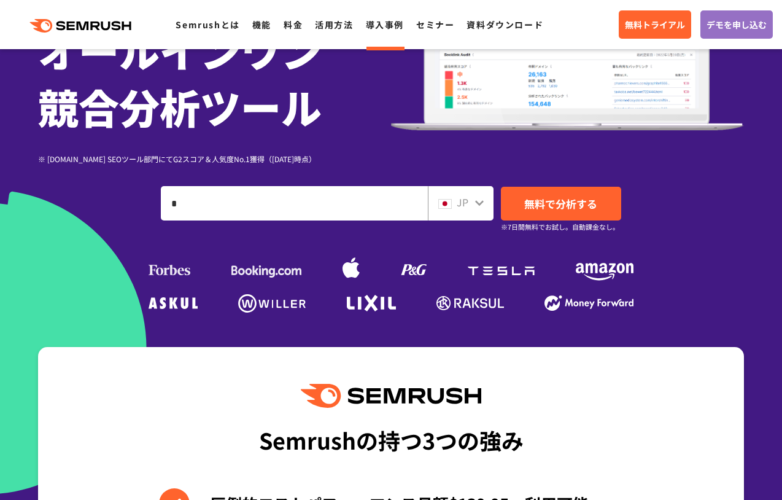 The width and height of the screenshot is (782, 500). What do you see at coordinates (385, 25) in the screenshot?
I see `a: 導入事例` at bounding box center [385, 25].